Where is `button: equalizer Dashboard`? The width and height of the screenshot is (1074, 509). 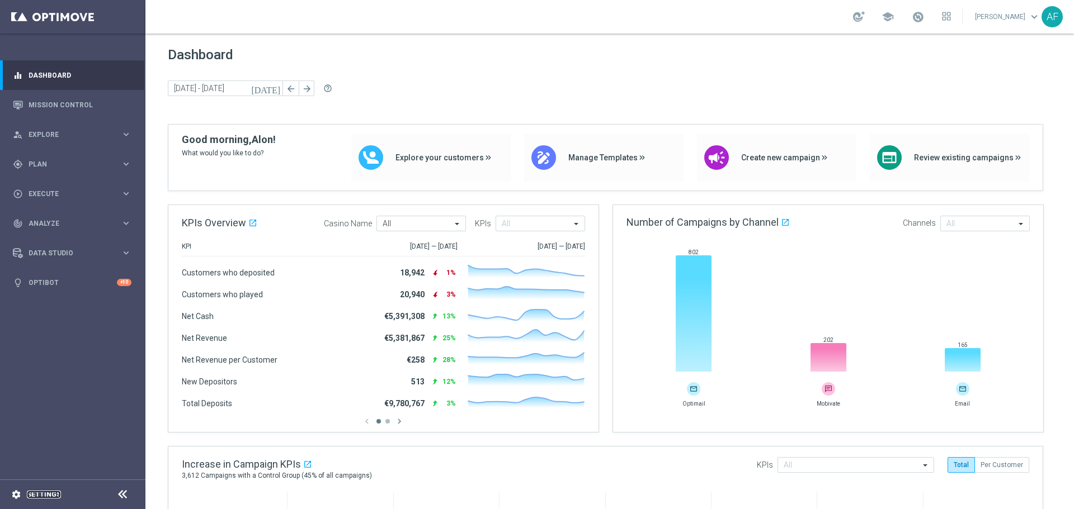
button: equalizer Dashboard is located at coordinates (72, 75).